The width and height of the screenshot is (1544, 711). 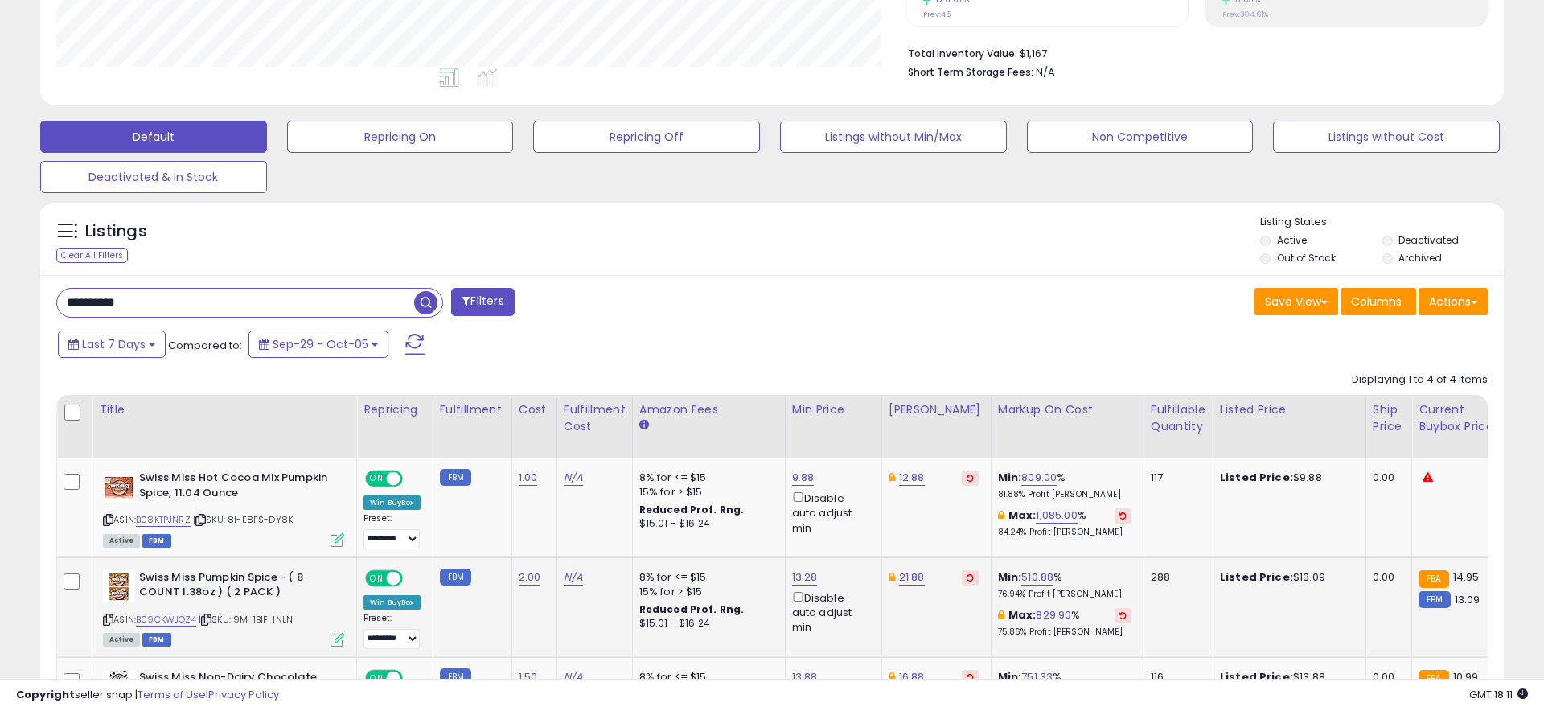 What do you see at coordinates (482, 301) in the screenshot?
I see `button: Filters` at bounding box center [482, 301].